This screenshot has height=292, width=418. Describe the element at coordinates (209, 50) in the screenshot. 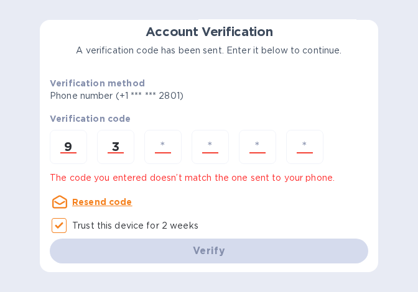

I see `p: A verification code has been sent. Enter it below to continue.` at that location.